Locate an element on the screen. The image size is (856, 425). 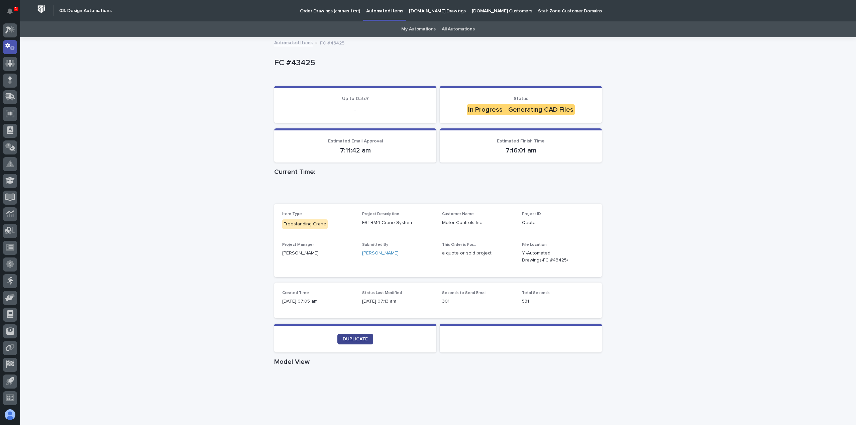
img: Workspace Logo is located at coordinates (41, 9).